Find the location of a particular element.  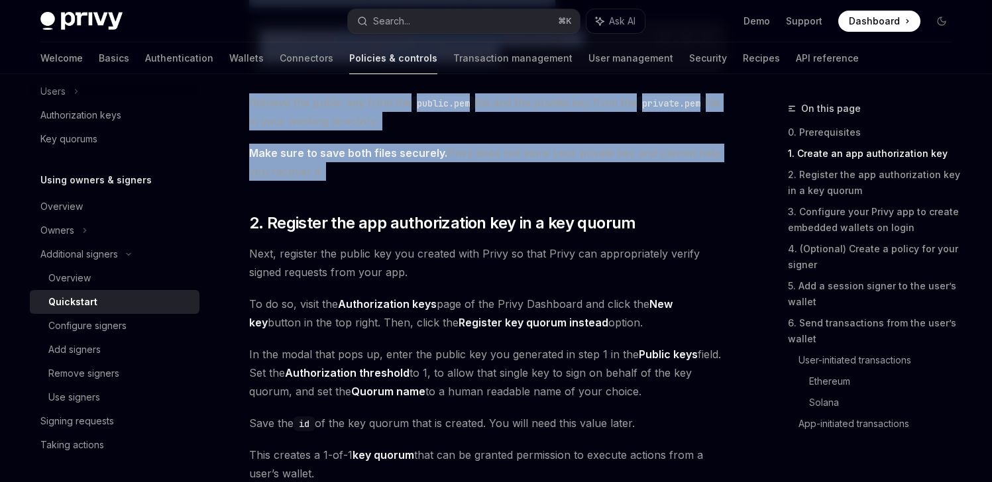

div: Quickstart is located at coordinates (73, 302).